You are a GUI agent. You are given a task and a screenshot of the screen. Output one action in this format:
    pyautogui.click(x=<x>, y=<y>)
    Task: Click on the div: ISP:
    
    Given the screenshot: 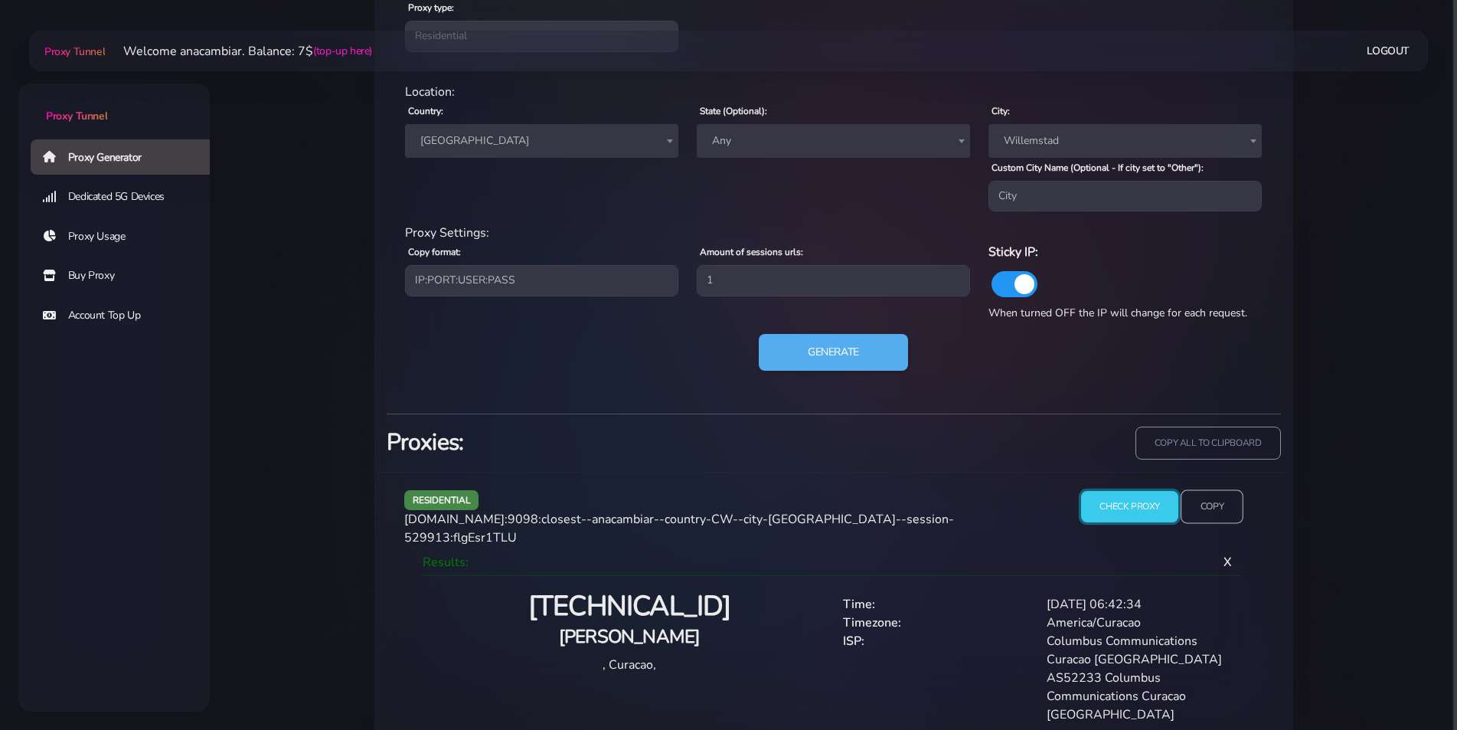 What is the action you would take?
    pyautogui.click(x=935, y=650)
    